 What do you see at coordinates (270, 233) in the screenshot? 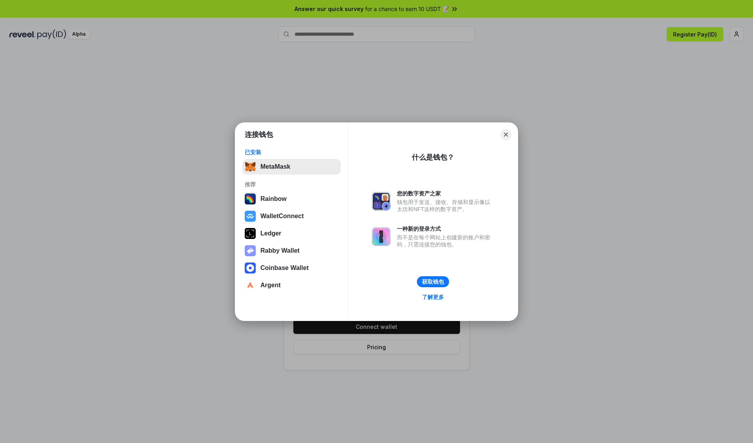
I see `div: Ledger` at bounding box center [270, 233].